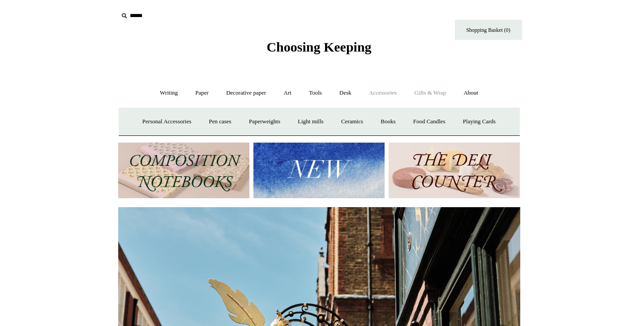 The image size is (638, 326). What do you see at coordinates (319, 50) in the screenshot?
I see `a: Choosing Keeping` at bounding box center [319, 50].